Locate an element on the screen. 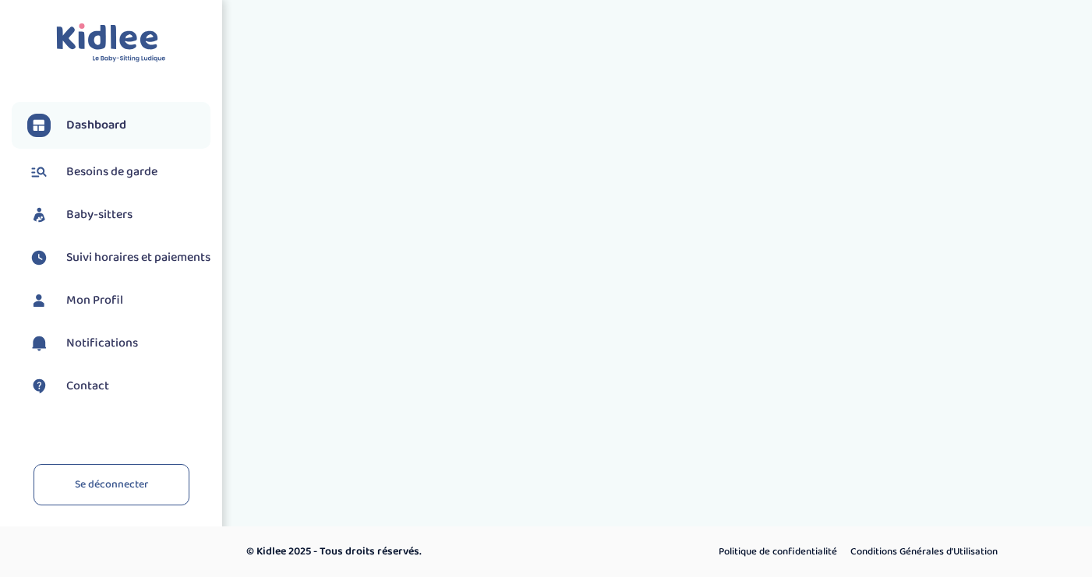 This screenshot has width=1092, height=577. a: Dashboard is located at coordinates (118, 125).